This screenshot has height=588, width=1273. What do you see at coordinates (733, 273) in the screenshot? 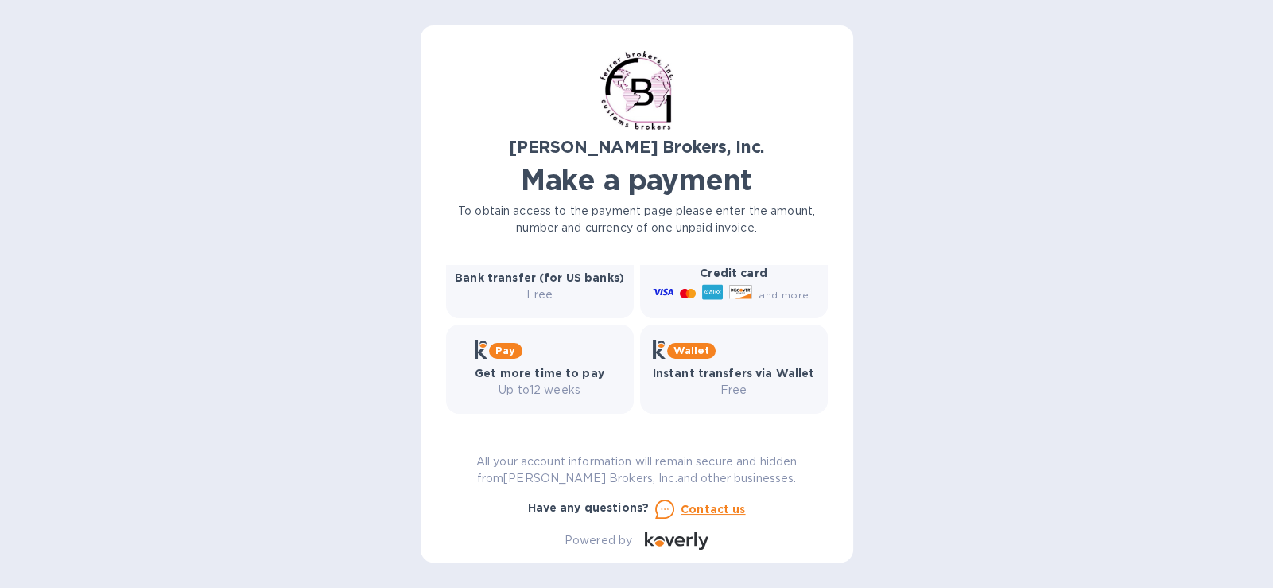
I see `b: Credit card` at bounding box center [733, 273].